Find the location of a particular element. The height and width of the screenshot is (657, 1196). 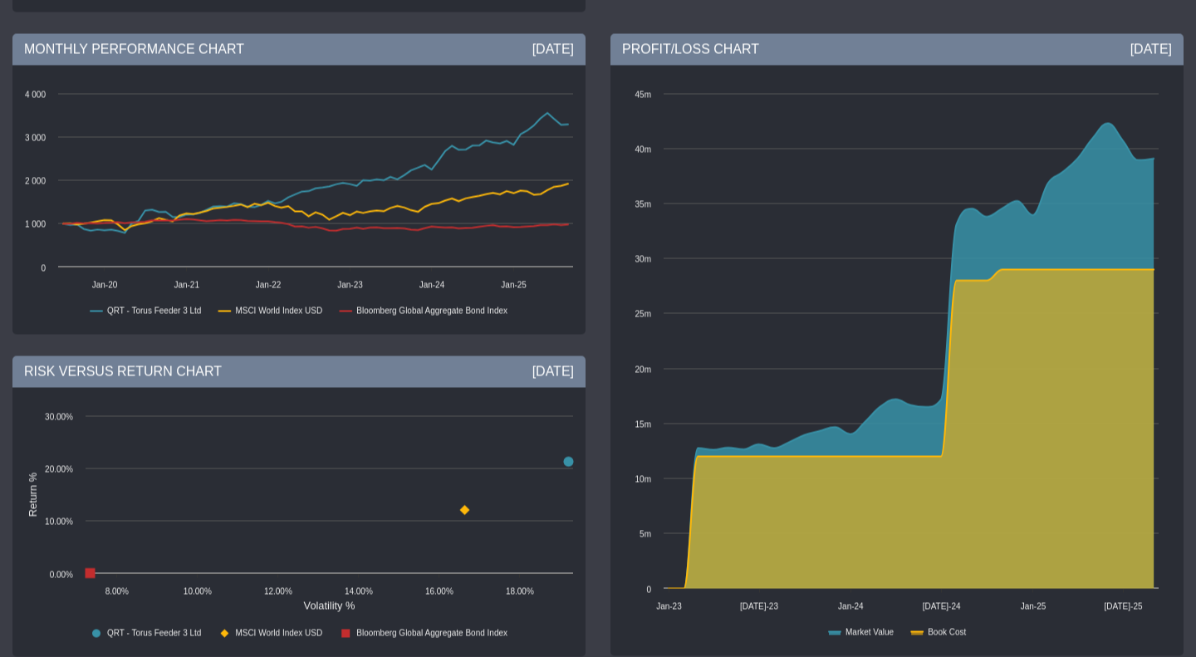

text: 2 000 is located at coordinates (35, 180).